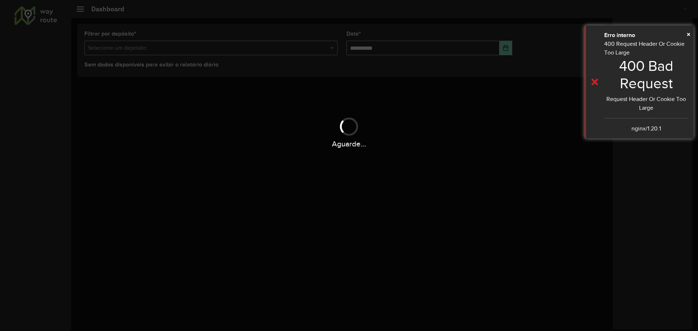  What do you see at coordinates (646, 35) in the screenshot?
I see `div: Erro interno` at bounding box center [646, 35].